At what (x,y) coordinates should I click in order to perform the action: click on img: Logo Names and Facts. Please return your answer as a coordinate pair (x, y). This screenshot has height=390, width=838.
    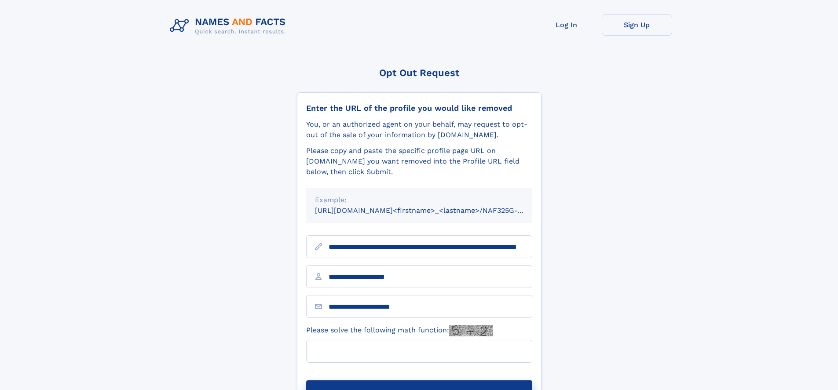
    Looking at the image, I should click on (230, 26).